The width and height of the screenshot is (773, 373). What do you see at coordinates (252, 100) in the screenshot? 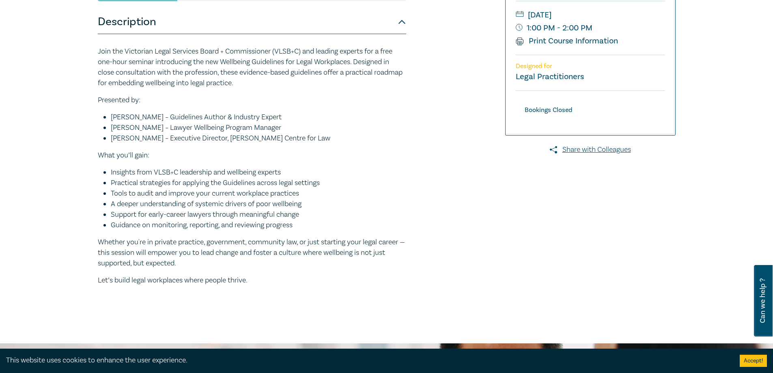
I see `p: Presented by:` at bounding box center [252, 100].